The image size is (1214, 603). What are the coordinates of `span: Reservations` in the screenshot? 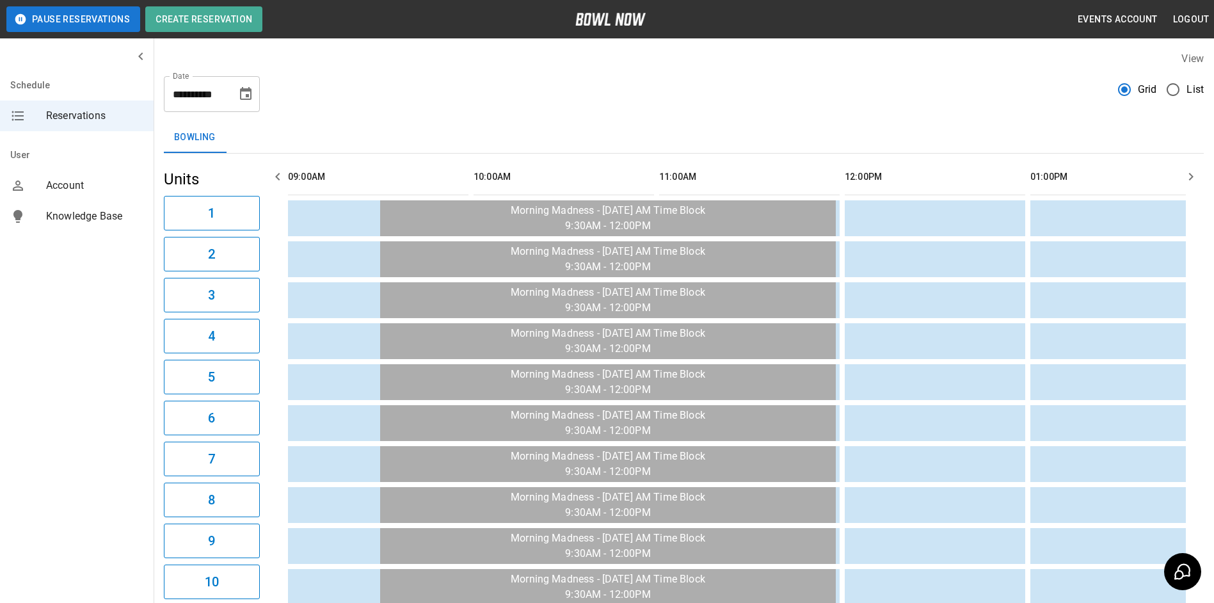 It's located at (95, 116).